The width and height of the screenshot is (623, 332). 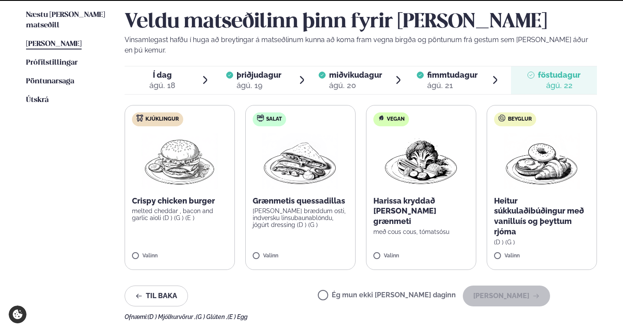 What do you see at coordinates (156, 296) in the screenshot?
I see `button: Til baka` at bounding box center [156, 296].